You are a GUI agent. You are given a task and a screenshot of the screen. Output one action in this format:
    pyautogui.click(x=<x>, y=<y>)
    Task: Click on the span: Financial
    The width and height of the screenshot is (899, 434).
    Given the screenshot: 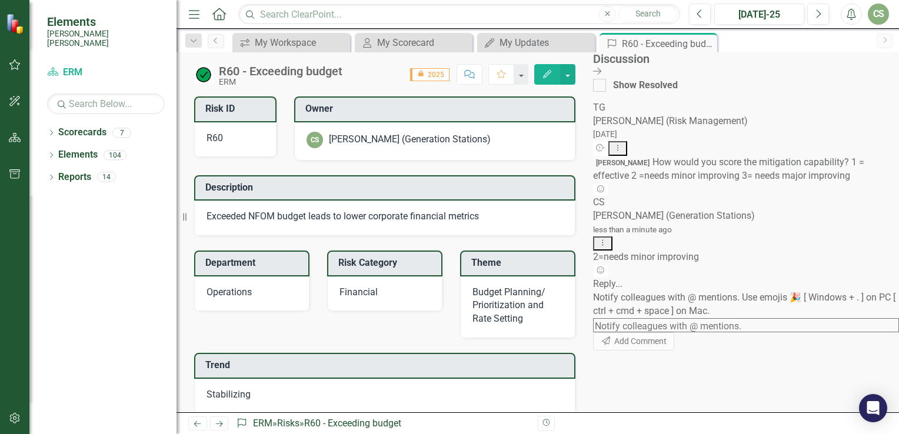 What is the action you would take?
    pyautogui.click(x=358, y=292)
    